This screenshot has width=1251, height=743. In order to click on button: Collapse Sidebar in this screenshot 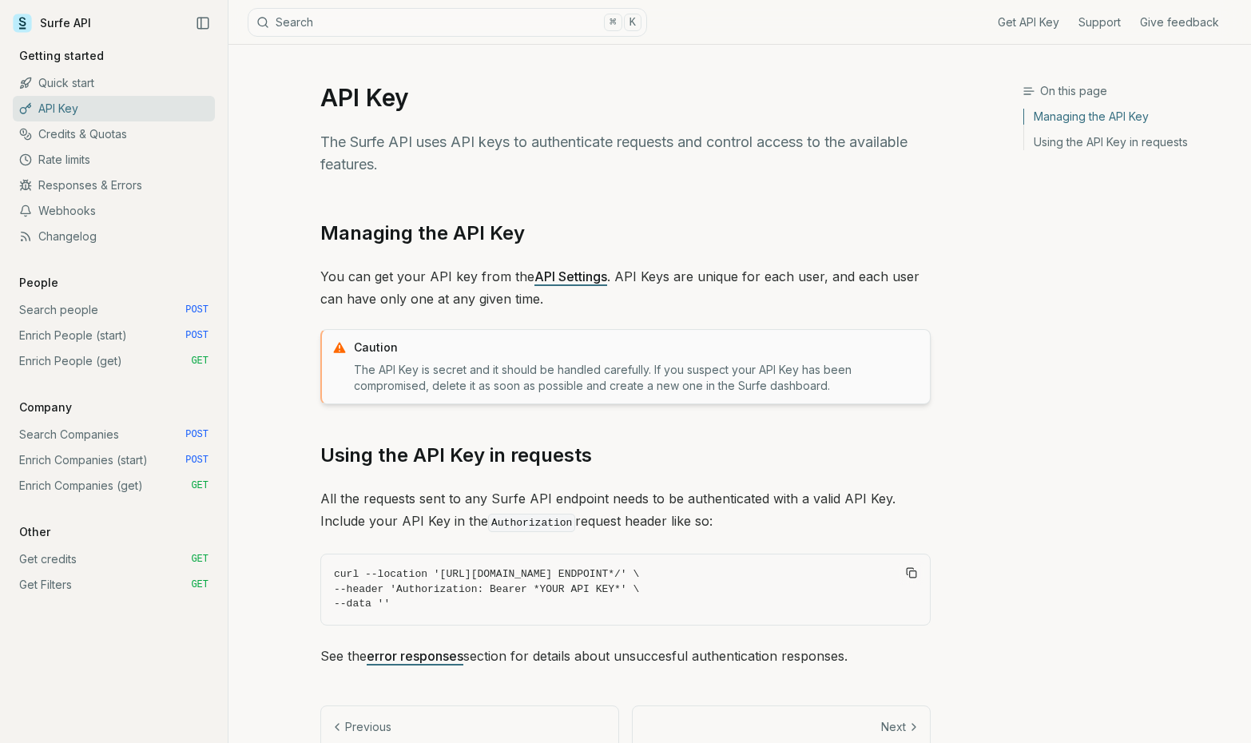, I will do `click(203, 23)`.